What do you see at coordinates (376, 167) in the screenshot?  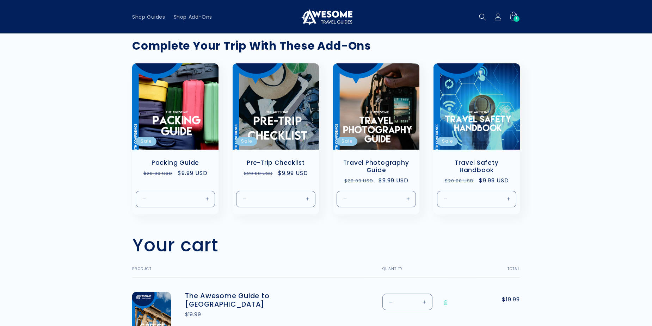 I see `a: Travel Photography Guide` at bounding box center [376, 167].